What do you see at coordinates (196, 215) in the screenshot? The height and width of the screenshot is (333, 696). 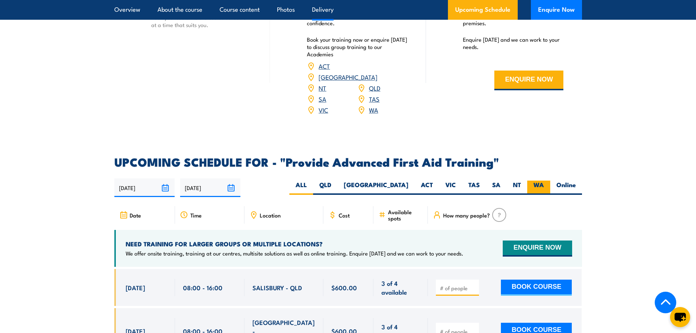 I see `span: Time` at bounding box center [196, 215].